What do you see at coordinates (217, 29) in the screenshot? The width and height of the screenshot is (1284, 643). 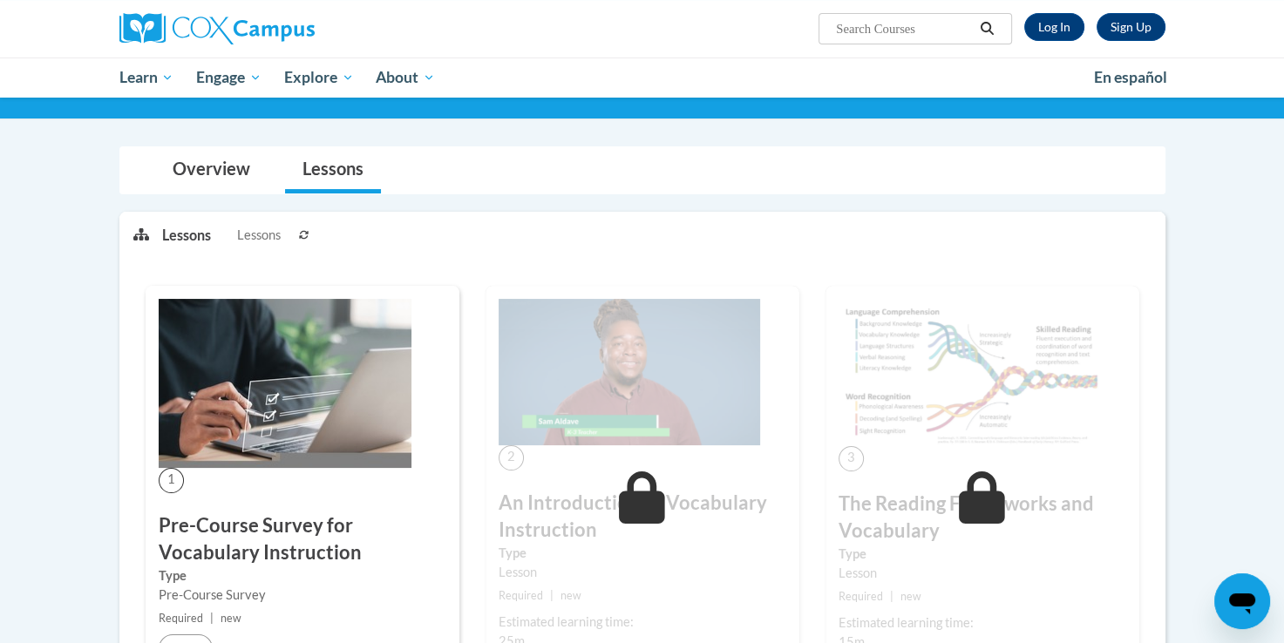 I see `img: Cox Campus` at bounding box center [217, 29].